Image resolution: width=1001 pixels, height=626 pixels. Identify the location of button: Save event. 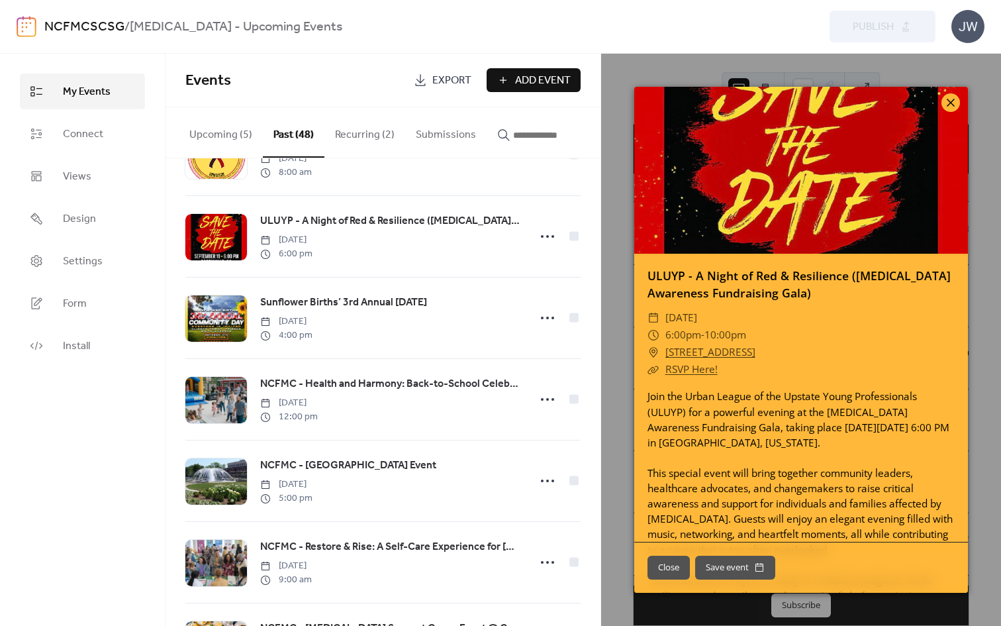
(735, 567).